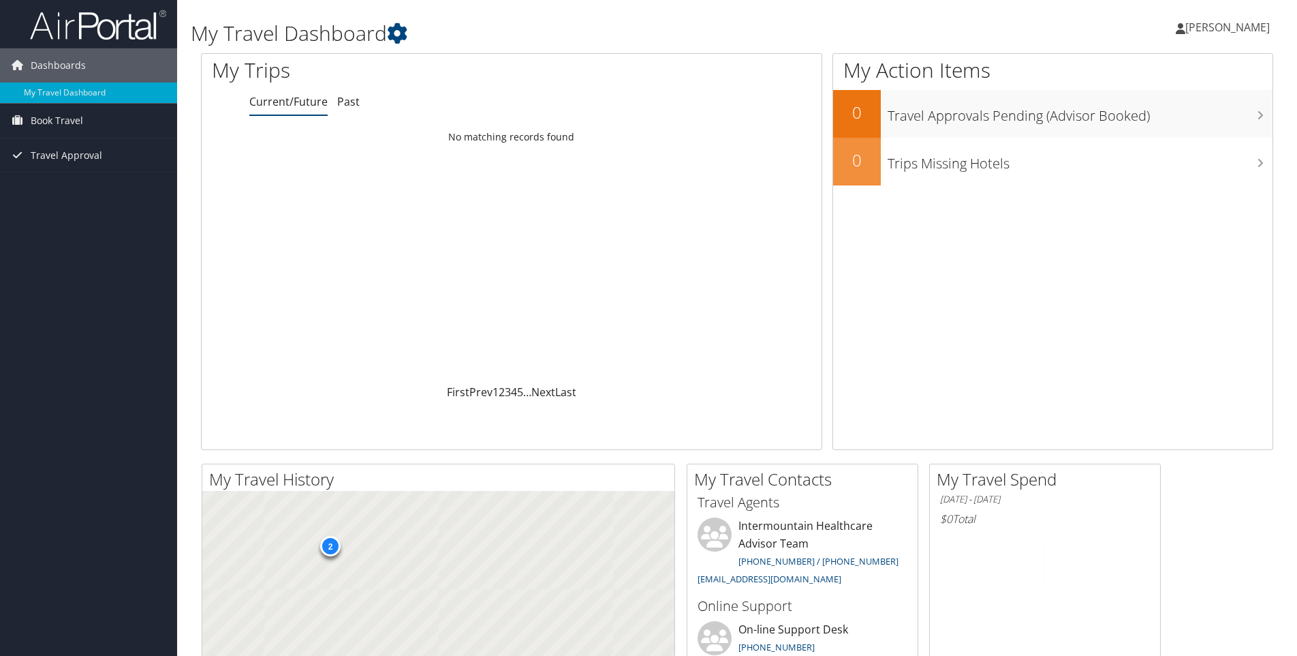 The width and height of the screenshot is (1297, 656). Describe the element at coordinates (947, 519) in the screenshot. I see `span: $0` at that location.